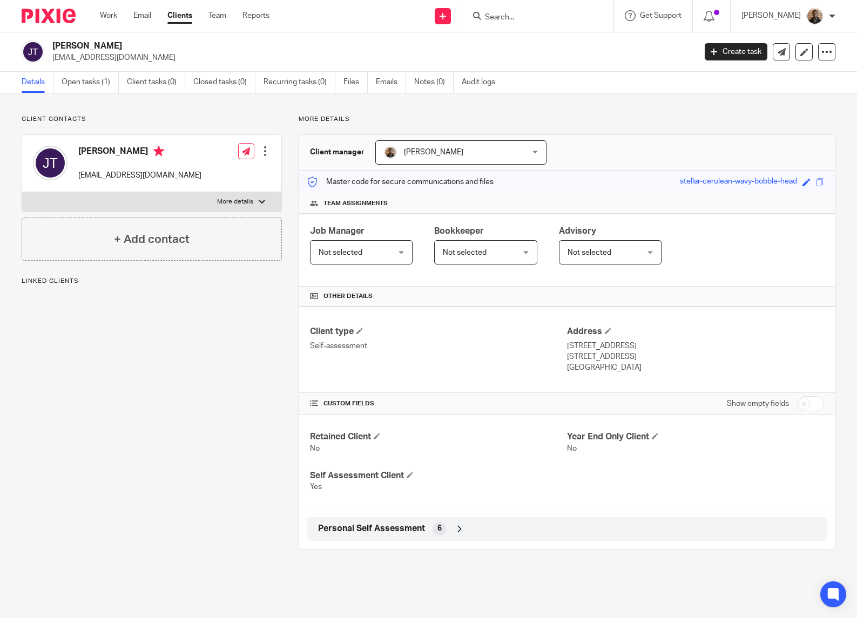 Image resolution: width=857 pixels, height=618 pixels. What do you see at coordinates (316, 487) in the screenshot?
I see `span: Yes` at bounding box center [316, 487].